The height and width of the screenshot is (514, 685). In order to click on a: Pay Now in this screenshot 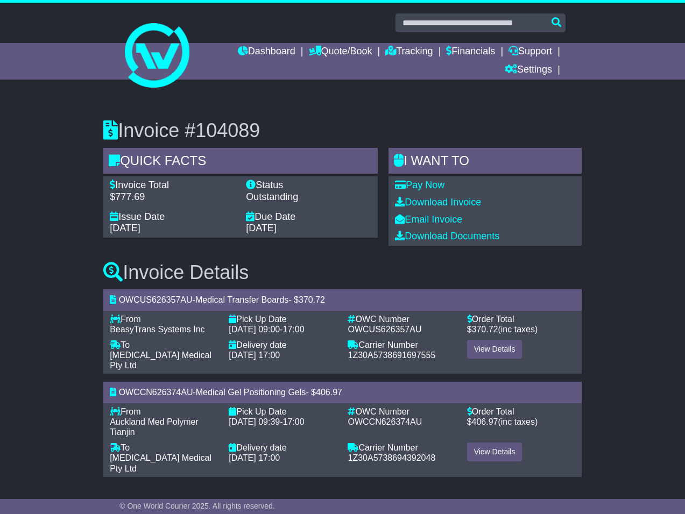, I will do `click(420, 185)`.